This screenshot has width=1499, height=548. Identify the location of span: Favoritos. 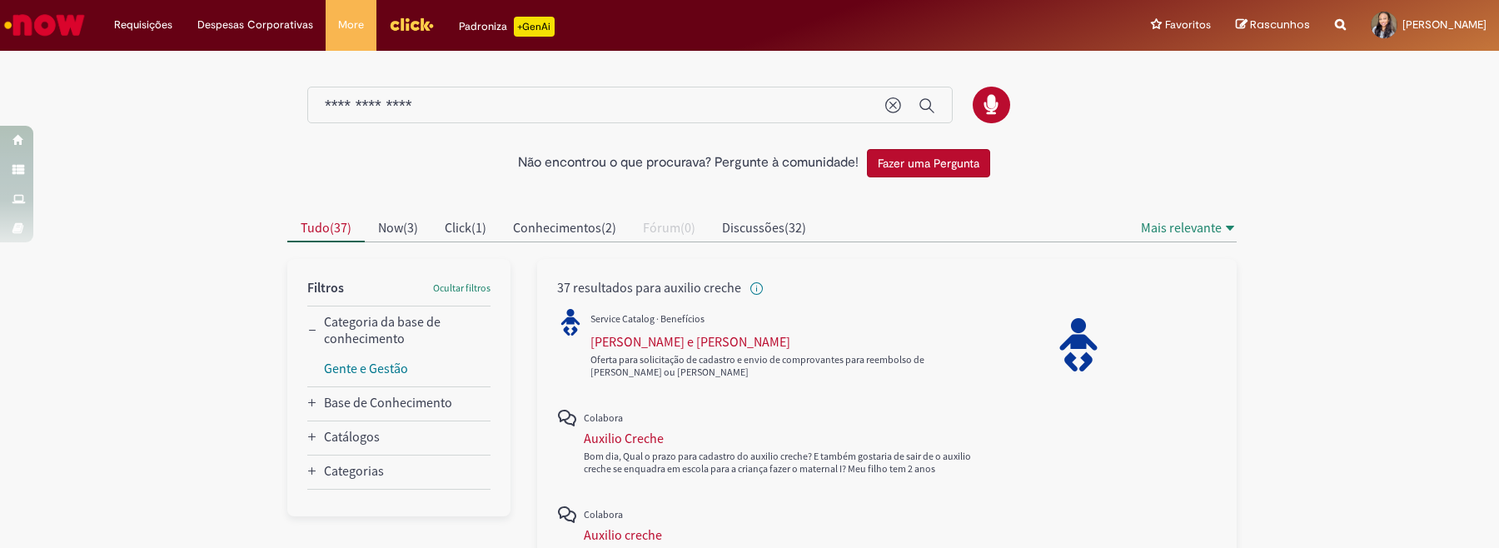
(1188, 25).